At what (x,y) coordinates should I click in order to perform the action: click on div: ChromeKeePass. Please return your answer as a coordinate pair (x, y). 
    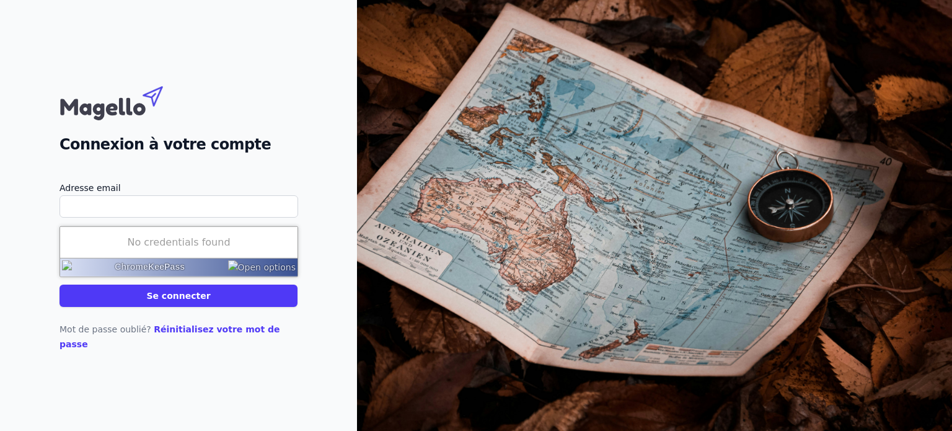
    Looking at the image, I should click on (149, 267).